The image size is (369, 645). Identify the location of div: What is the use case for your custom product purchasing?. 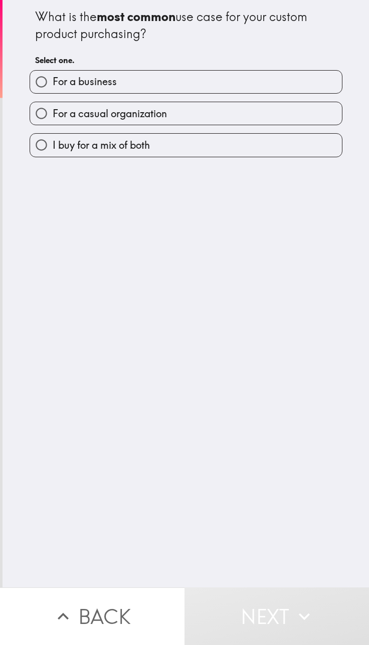
(186, 25).